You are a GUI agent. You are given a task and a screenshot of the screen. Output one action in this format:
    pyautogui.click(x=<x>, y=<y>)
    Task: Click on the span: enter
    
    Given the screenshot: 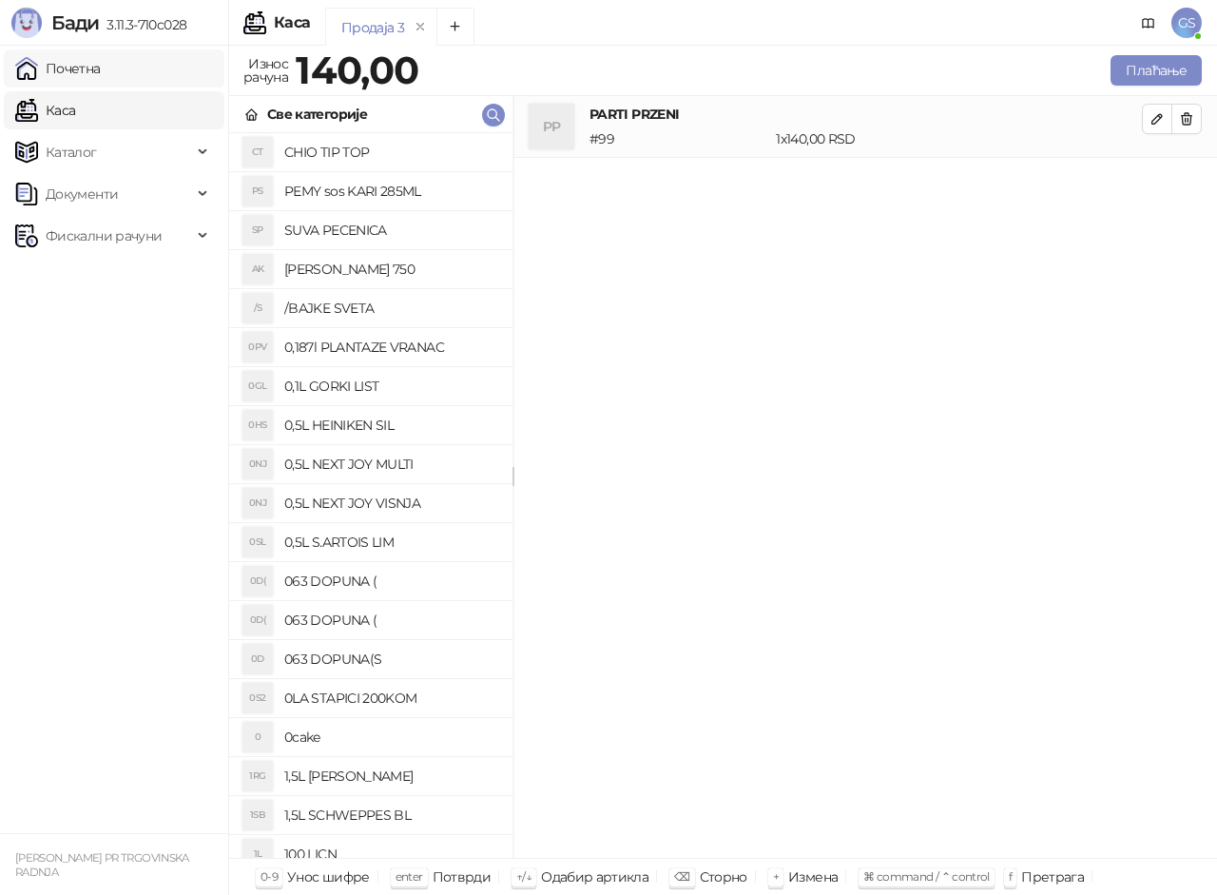 What is the action you would take?
    pyautogui.click(x=409, y=876)
    